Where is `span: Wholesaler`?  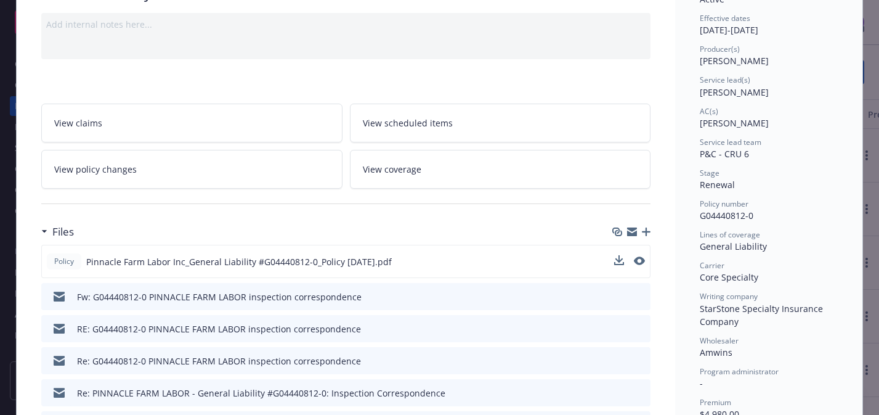 span: Wholesaler is located at coordinates (719, 340).